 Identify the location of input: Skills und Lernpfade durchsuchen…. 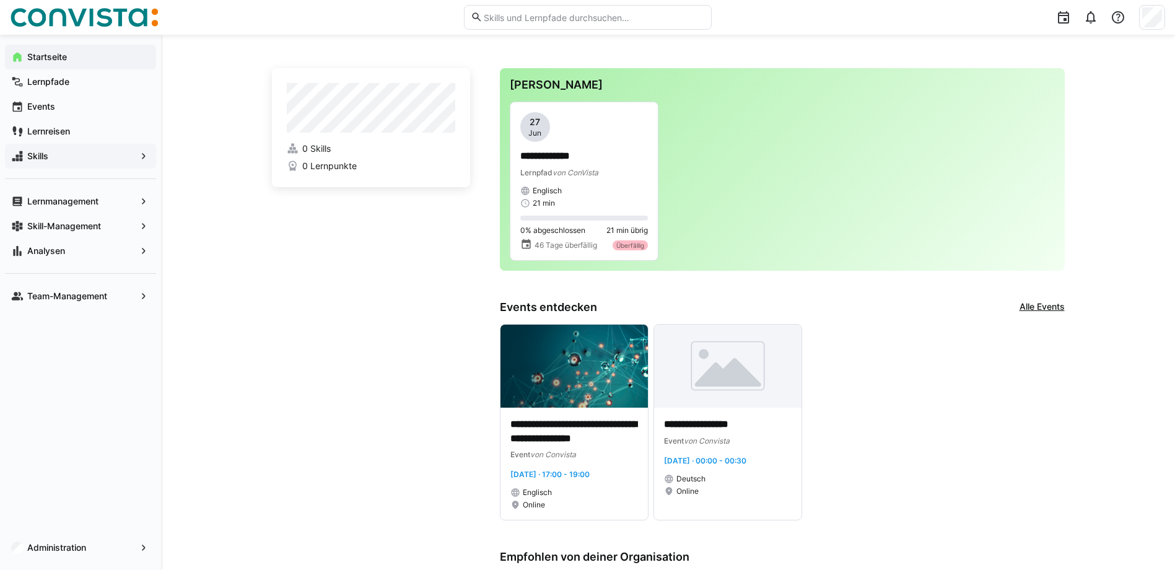
(593, 17).